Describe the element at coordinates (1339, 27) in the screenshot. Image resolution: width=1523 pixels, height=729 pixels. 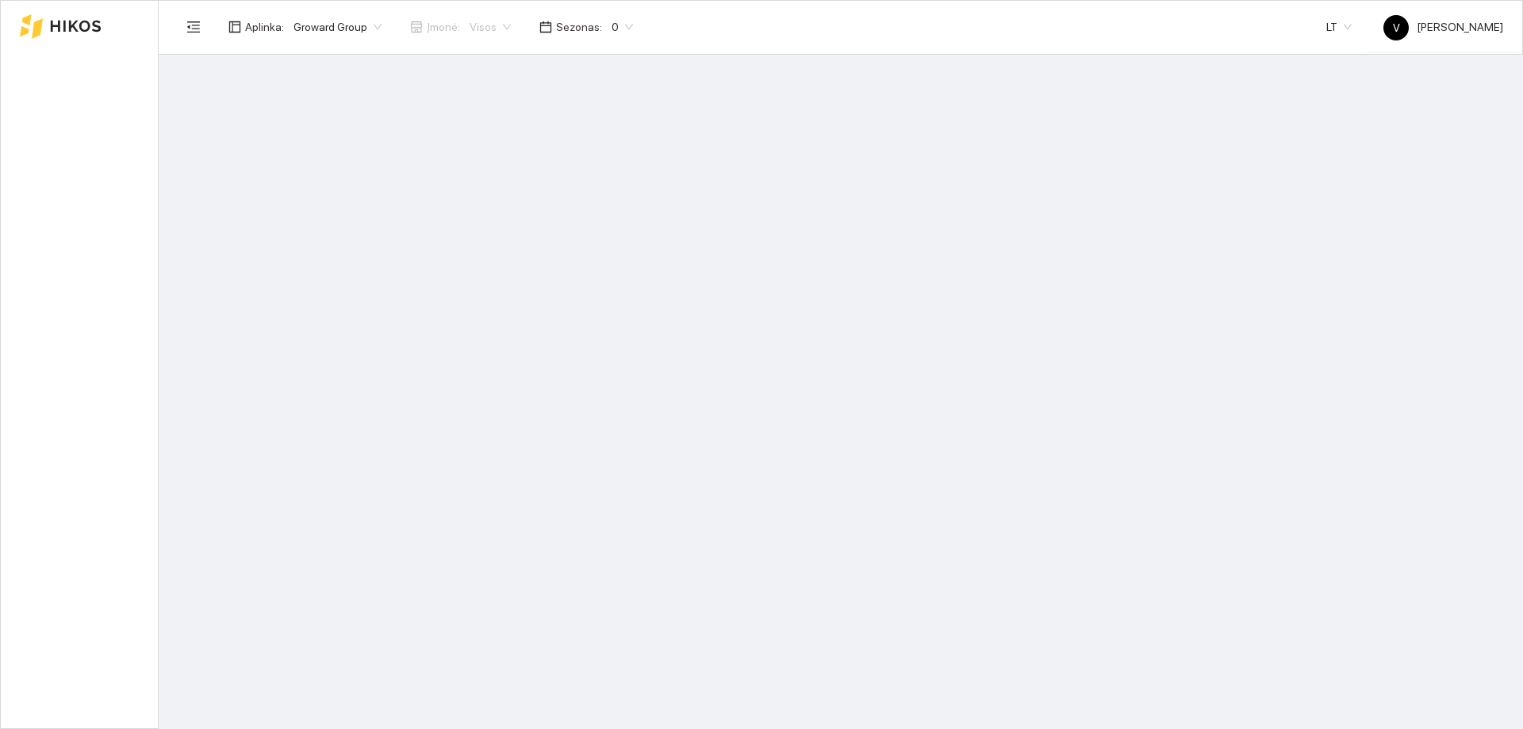
I see `span: LT` at that location.